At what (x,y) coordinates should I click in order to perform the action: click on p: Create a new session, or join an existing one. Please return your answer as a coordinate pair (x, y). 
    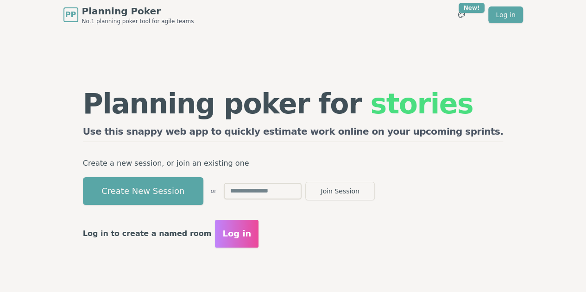
    Looking at the image, I should click on (293, 163).